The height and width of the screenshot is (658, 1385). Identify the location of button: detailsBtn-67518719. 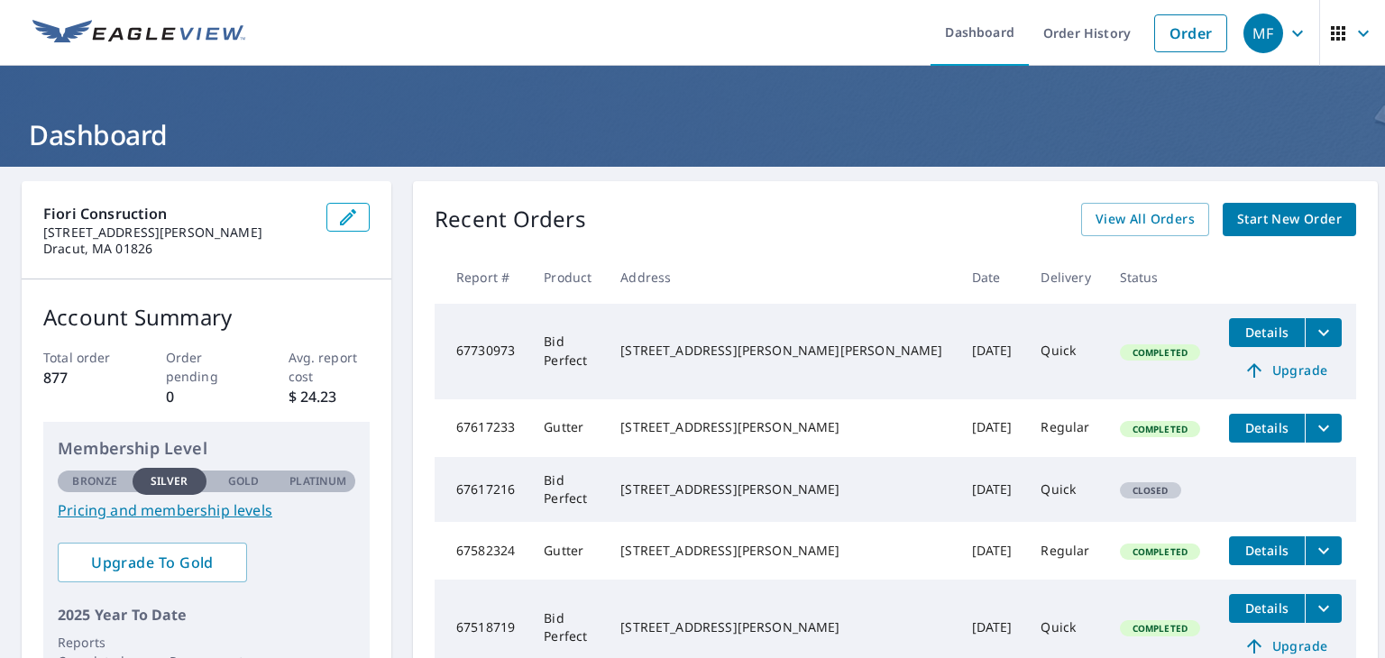
(1267, 609).